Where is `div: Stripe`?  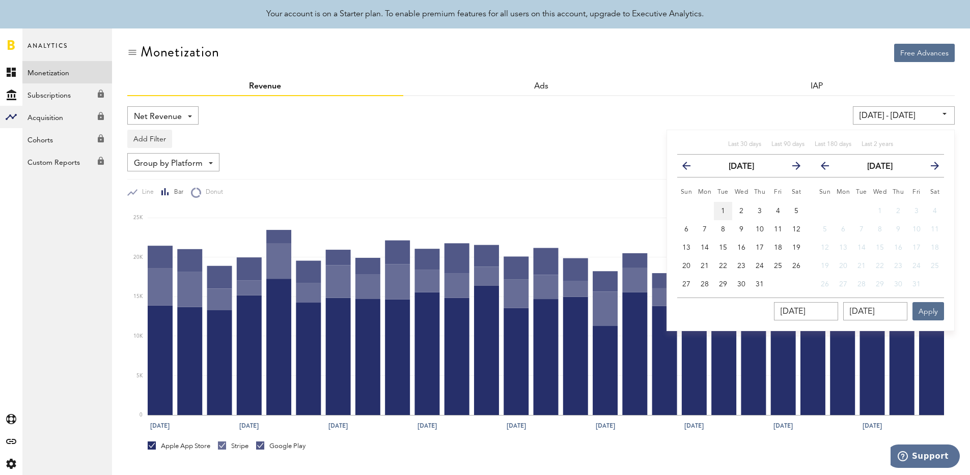
div: Stripe is located at coordinates (233, 446).